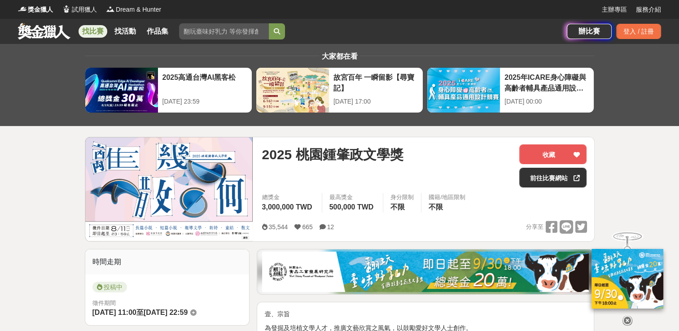 This screenshot has width=679, height=331. Describe the element at coordinates (353, 197) in the screenshot. I see `span: 最高獎金` at that location.